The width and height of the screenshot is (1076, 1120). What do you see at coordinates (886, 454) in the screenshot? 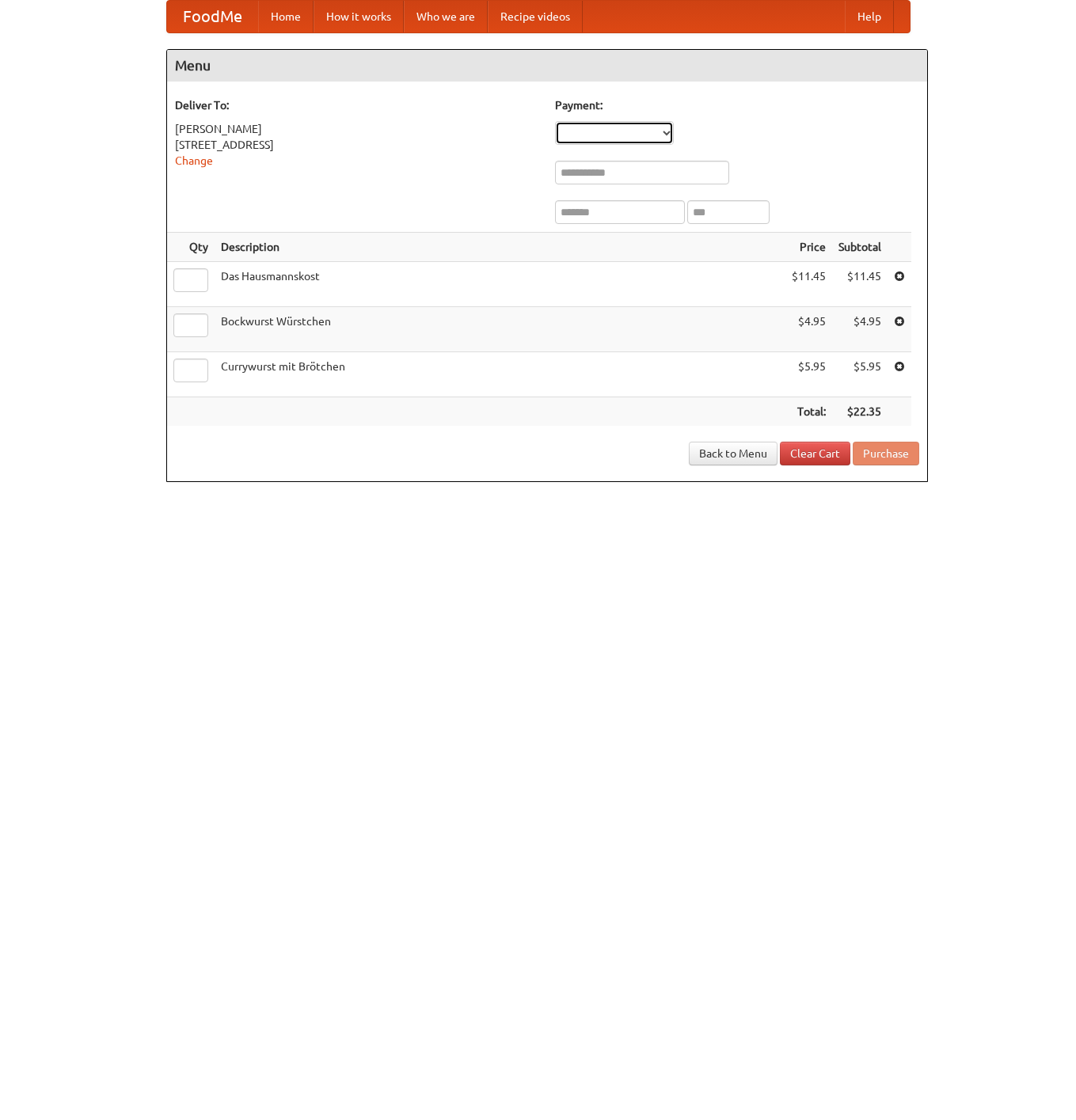
I see `button: Purchase` at bounding box center [886, 454].